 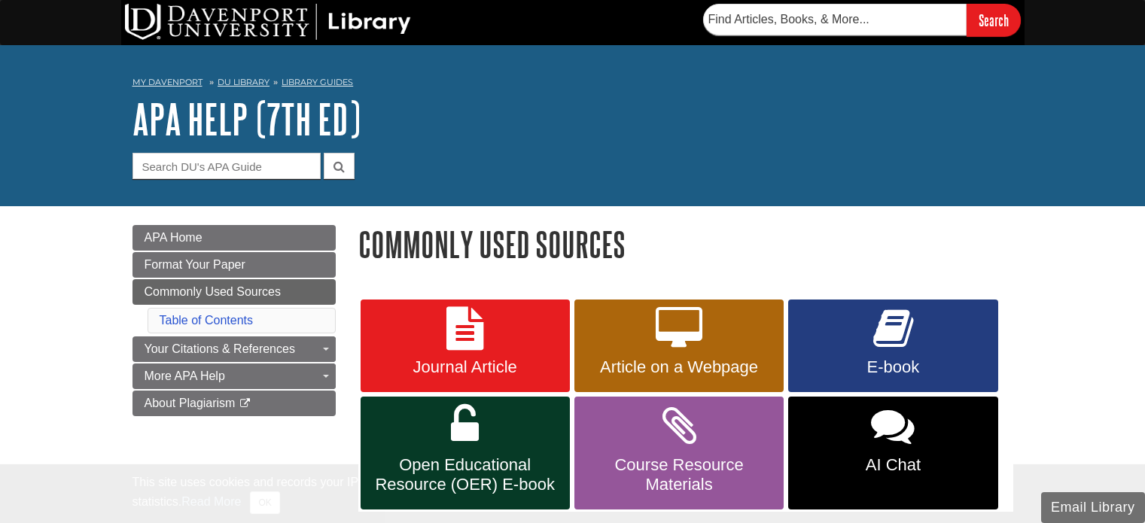 What do you see at coordinates (686, 244) in the screenshot?
I see `h1: Commonly Used Sources` at bounding box center [686, 244].